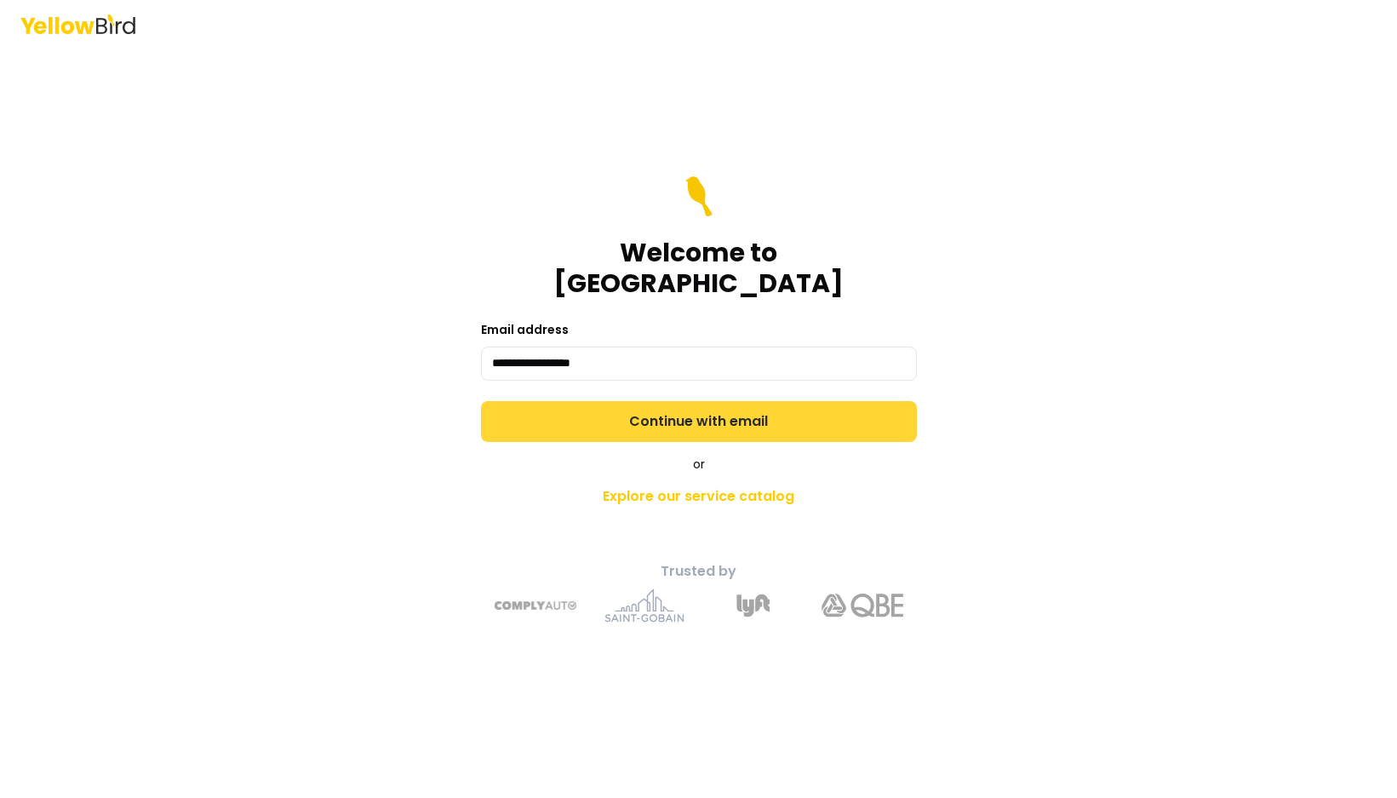  I want to click on p: Trusted by, so click(699, 571).